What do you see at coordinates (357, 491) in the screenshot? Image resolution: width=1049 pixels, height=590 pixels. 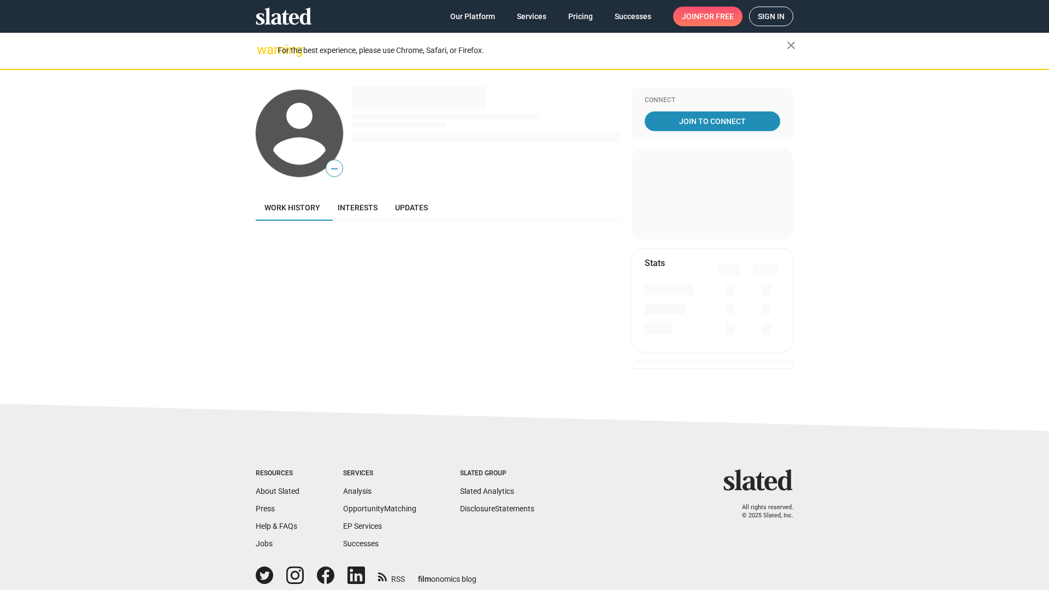 I see `a: Analysis` at bounding box center [357, 491].